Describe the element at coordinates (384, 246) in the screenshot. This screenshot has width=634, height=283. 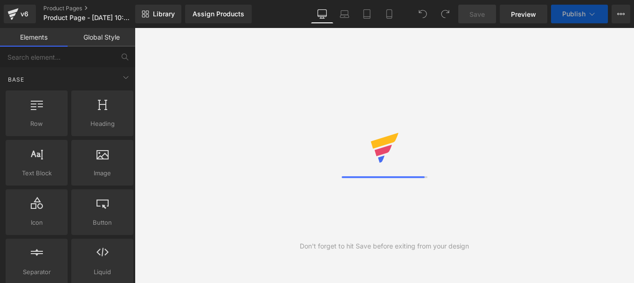
I see `div: Don't forget to hit Save before exiting from your design` at that location.